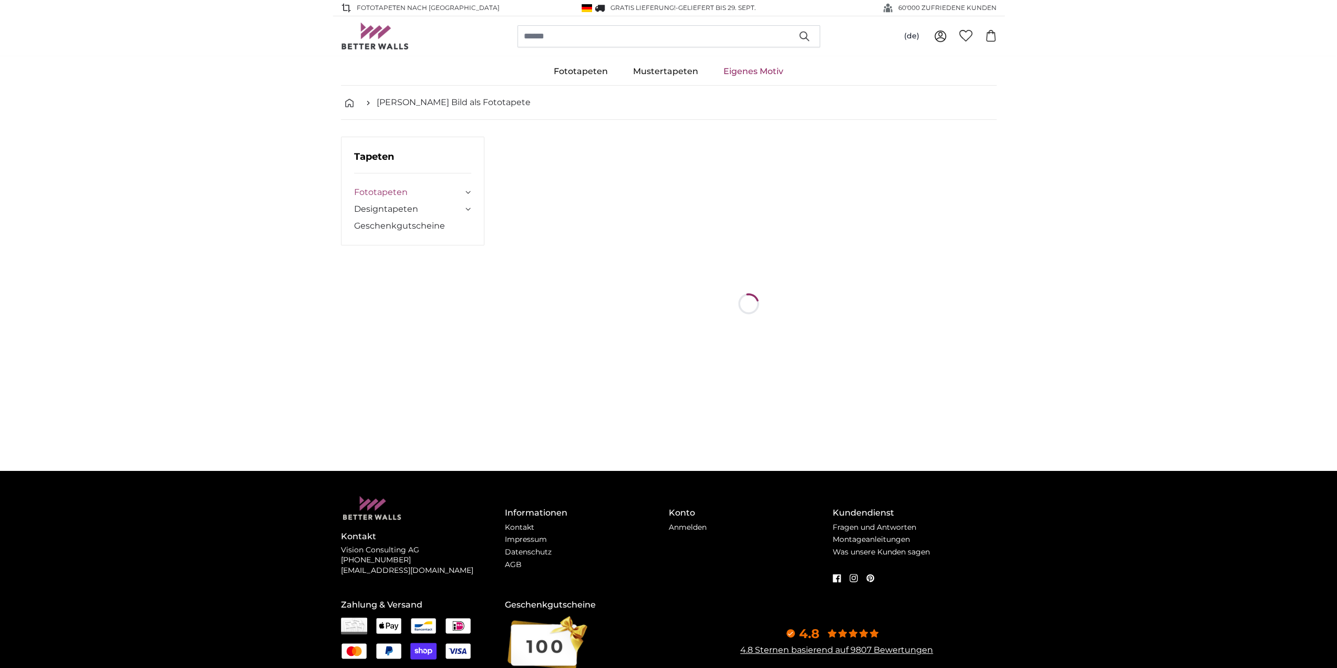 The width and height of the screenshot is (1337, 668). I want to click on h4: Kontakt, so click(423, 536).